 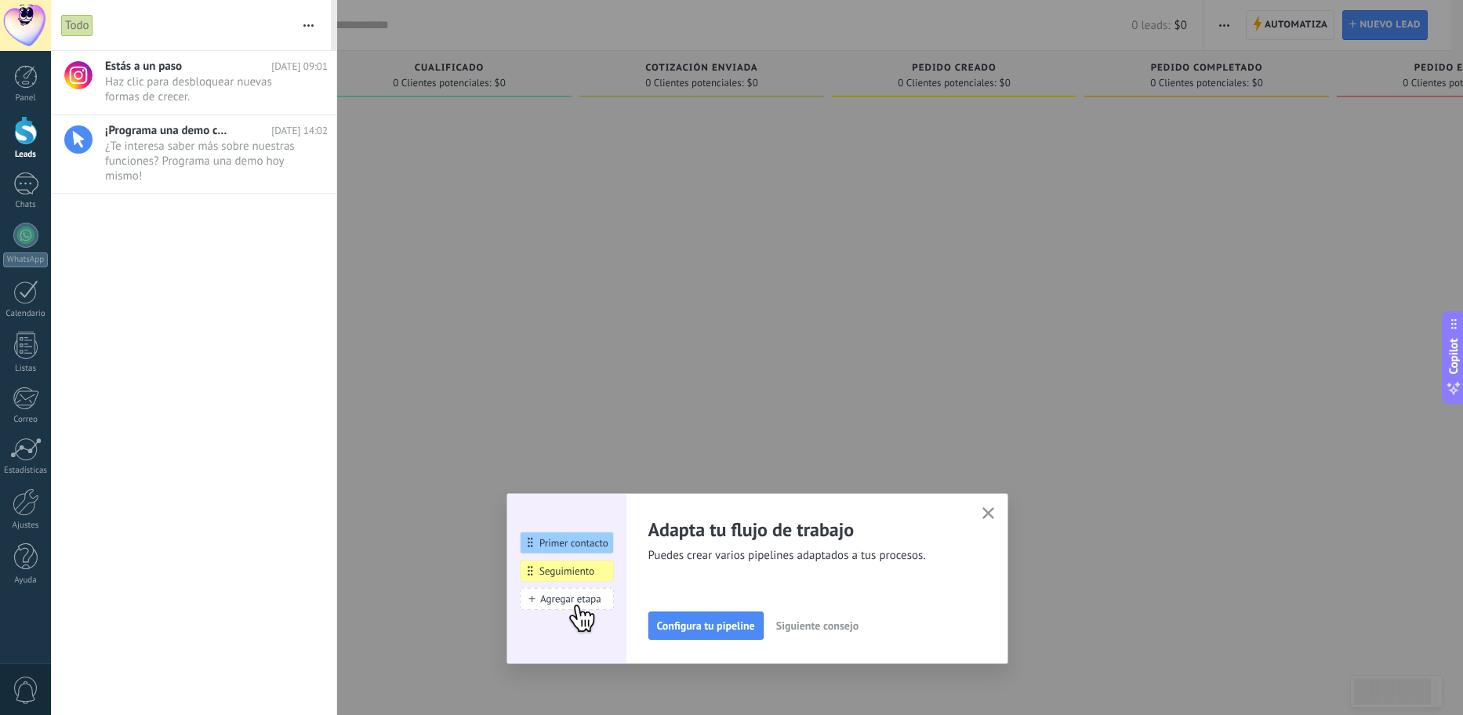 I want to click on h2: Adapta tu flujo de trabajo, so click(x=806, y=529).